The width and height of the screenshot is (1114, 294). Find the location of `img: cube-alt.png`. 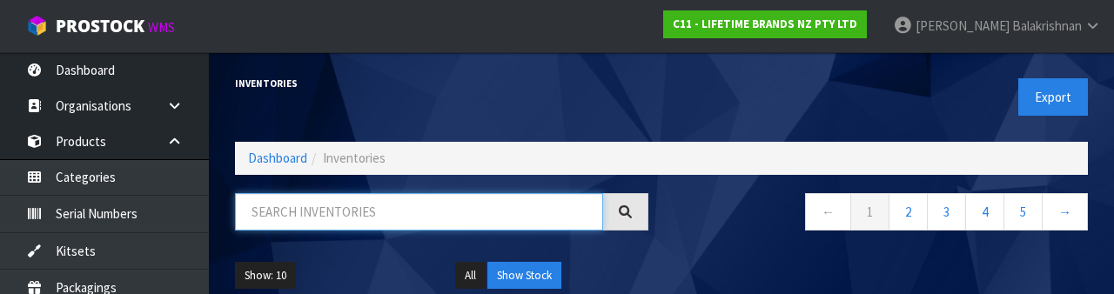

img: cube-alt.png is located at coordinates (37, 25).